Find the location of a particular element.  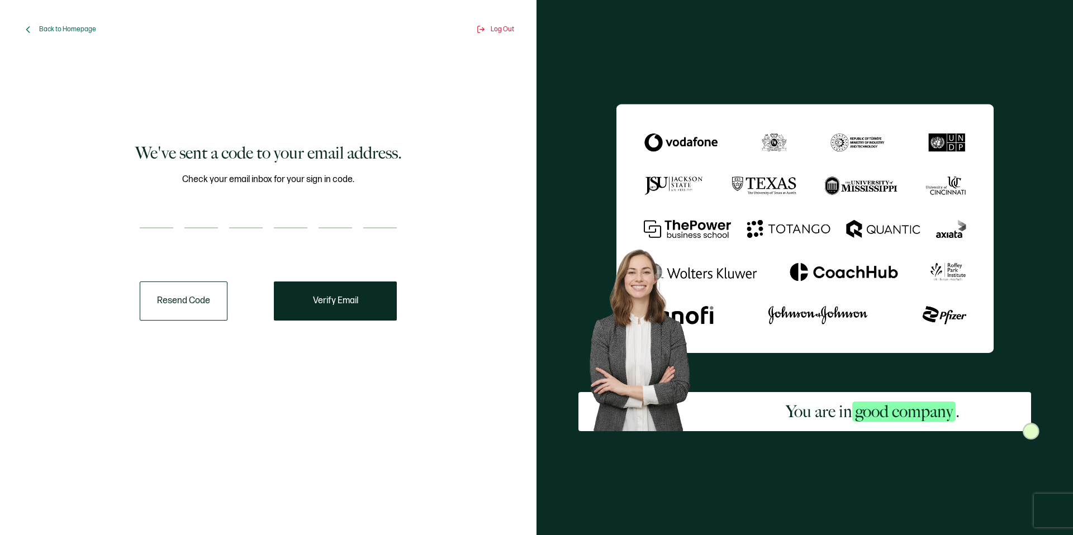

span: Log Out is located at coordinates (502, 29).